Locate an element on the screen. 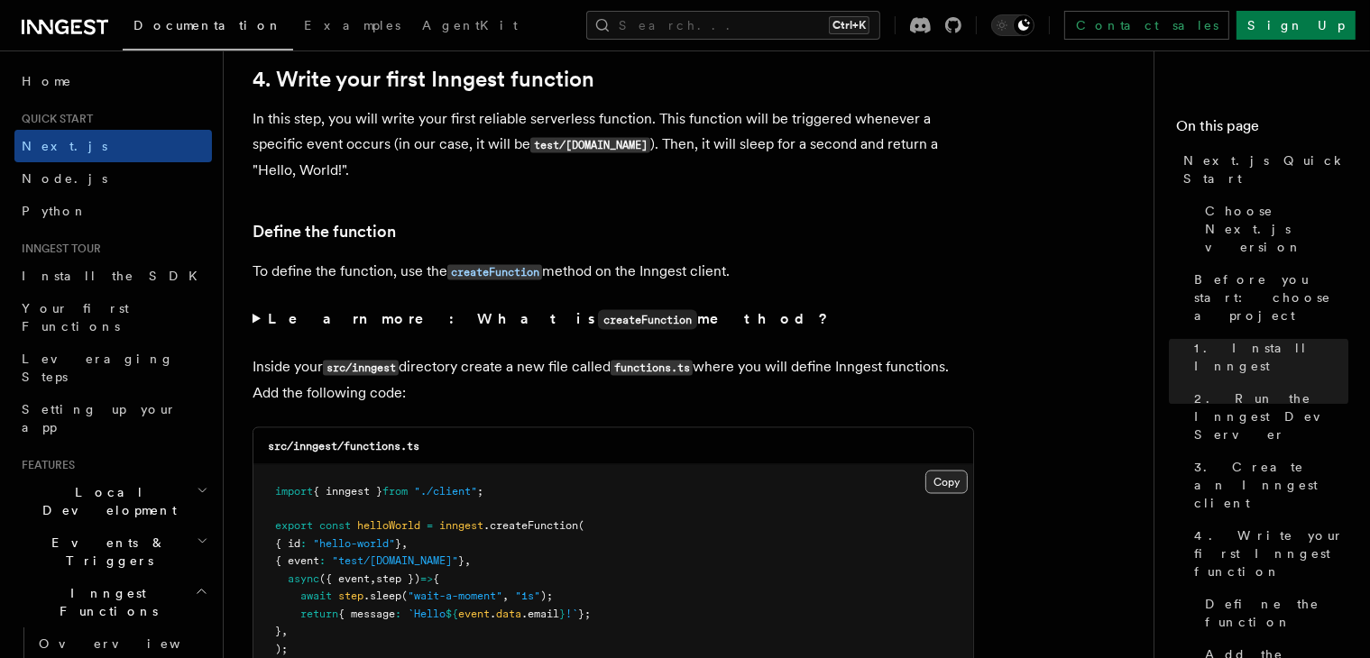 This screenshot has width=1370, height=658. a: createFunction is located at coordinates (494, 270).